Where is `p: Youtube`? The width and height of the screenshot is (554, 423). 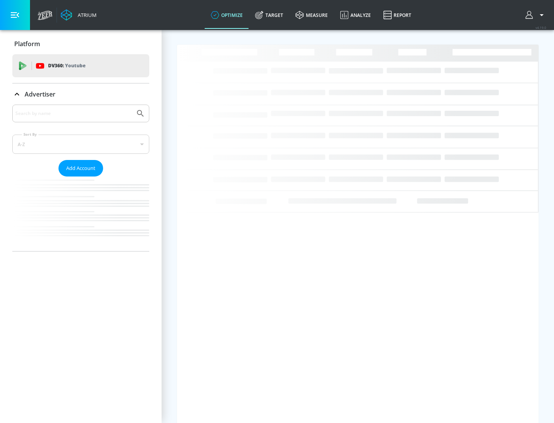
p: Youtube is located at coordinates (75, 65).